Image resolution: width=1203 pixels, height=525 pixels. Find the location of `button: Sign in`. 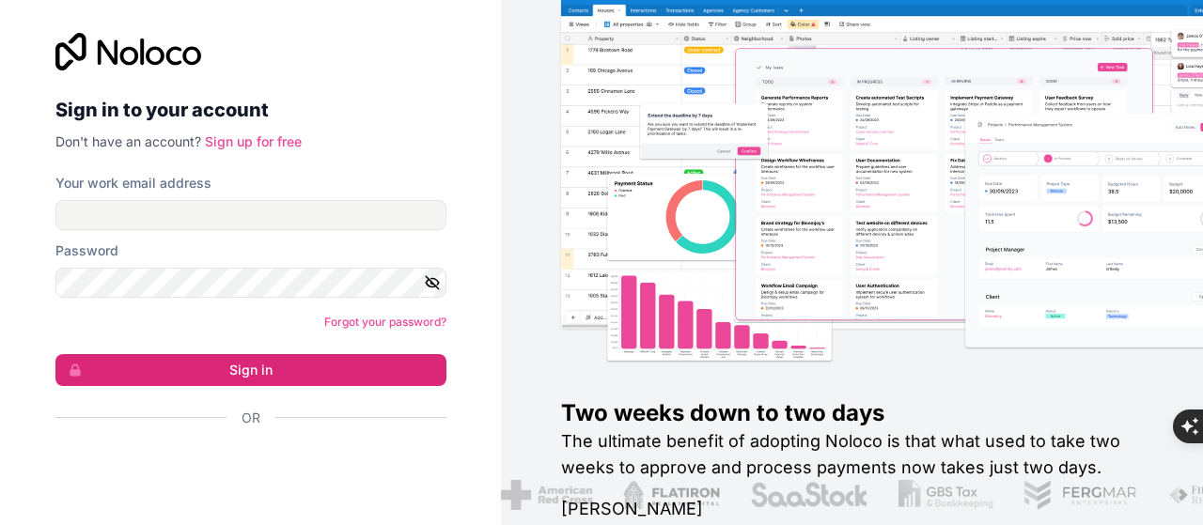

button: Sign in is located at coordinates (251, 370).